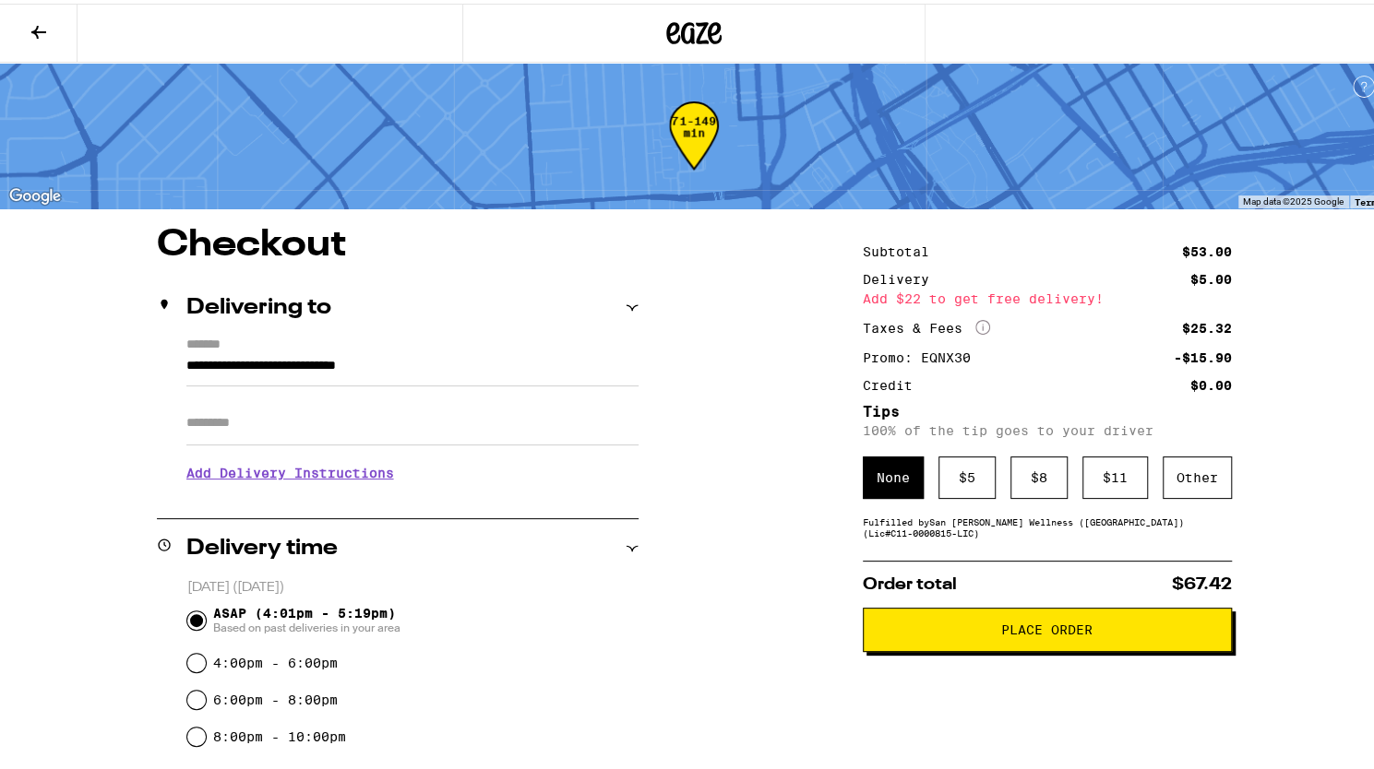 Image resolution: width=1374 pixels, height=769 pixels. Describe the element at coordinates (1210, 276) in the screenshot. I see `div: $5.00` at that location.